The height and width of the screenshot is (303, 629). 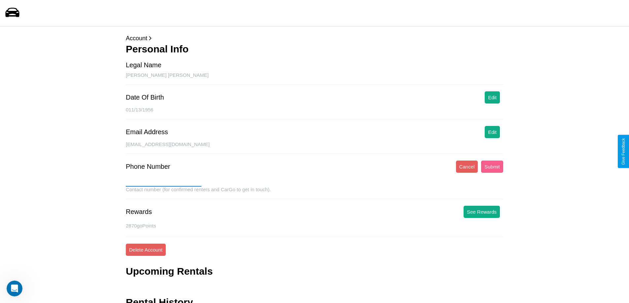 I want to click on div: Legal Name, so click(x=144, y=65).